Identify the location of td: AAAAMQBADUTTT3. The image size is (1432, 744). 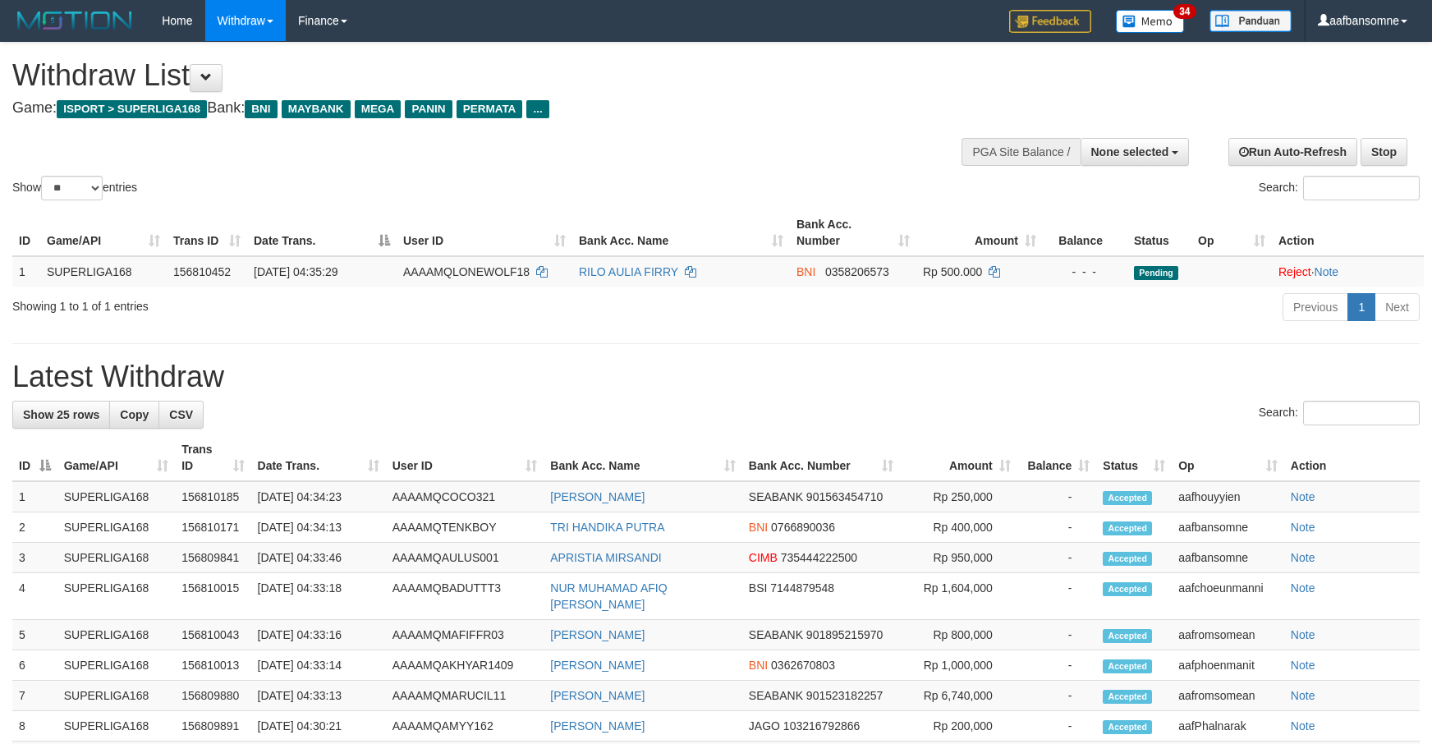
(465, 596).